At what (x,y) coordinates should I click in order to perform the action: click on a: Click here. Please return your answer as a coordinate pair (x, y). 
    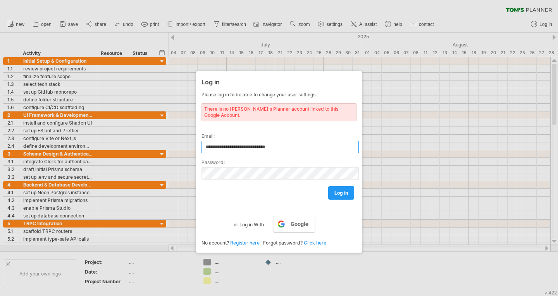
    Looking at the image, I should click on (315, 243).